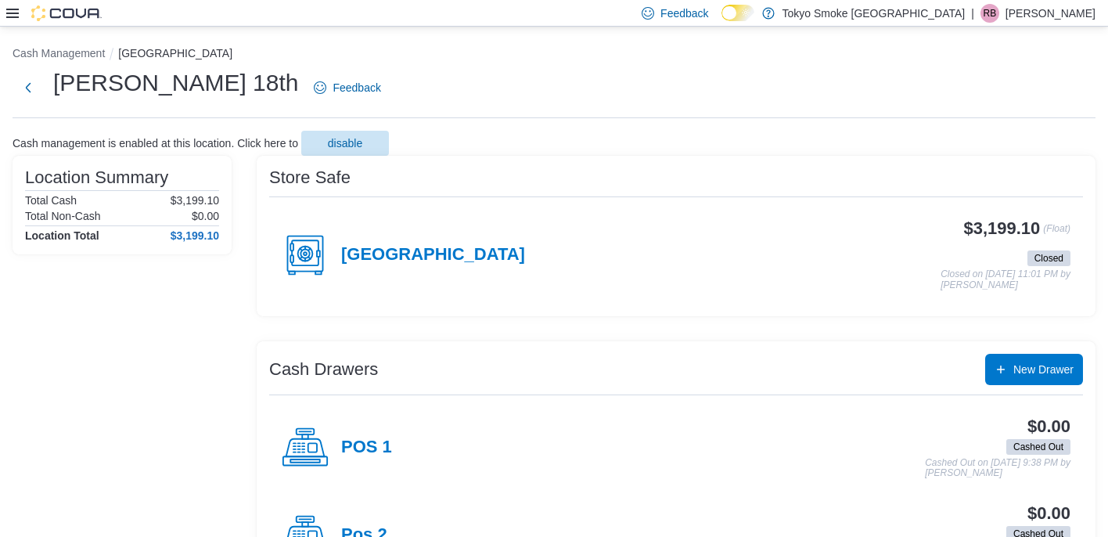 This screenshot has width=1108, height=537. Describe the element at coordinates (1049, 258) in the screenshot. I see `span: Closed` at that location.